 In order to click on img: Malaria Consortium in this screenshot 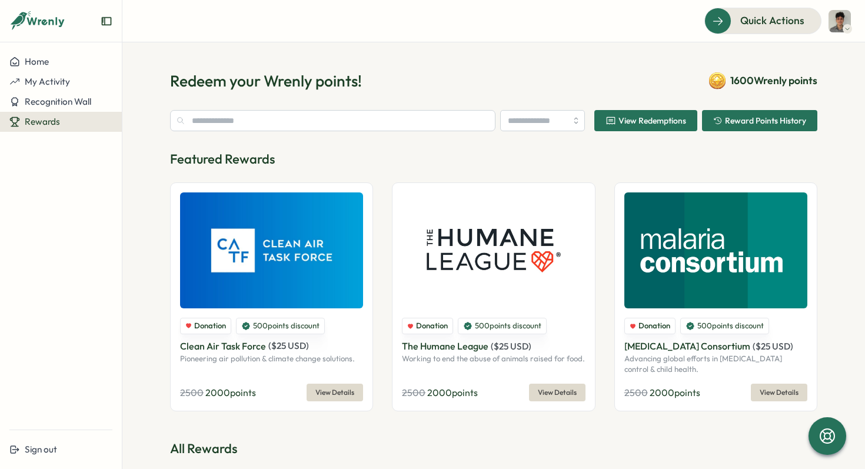, I will do `click(715, 250)`.